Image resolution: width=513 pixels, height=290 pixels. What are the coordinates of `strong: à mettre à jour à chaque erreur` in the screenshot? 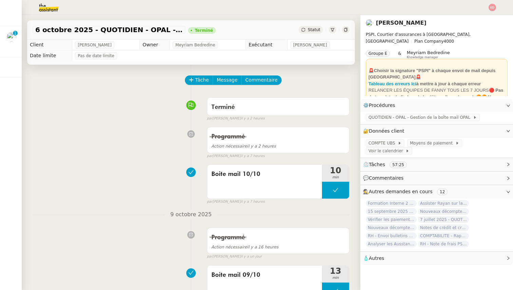 It's located at (448, 84).